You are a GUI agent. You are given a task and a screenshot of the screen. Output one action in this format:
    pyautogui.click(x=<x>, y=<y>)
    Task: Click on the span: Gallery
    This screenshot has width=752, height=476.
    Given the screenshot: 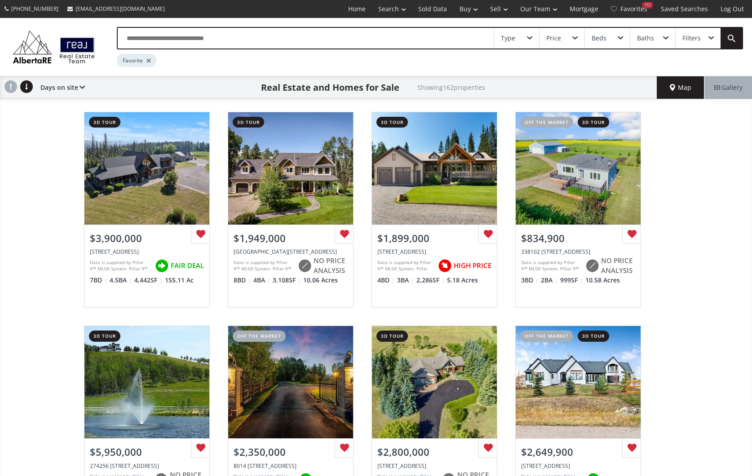 What is the action you would take?
    pyautogui.click(x=729, y=88)
    